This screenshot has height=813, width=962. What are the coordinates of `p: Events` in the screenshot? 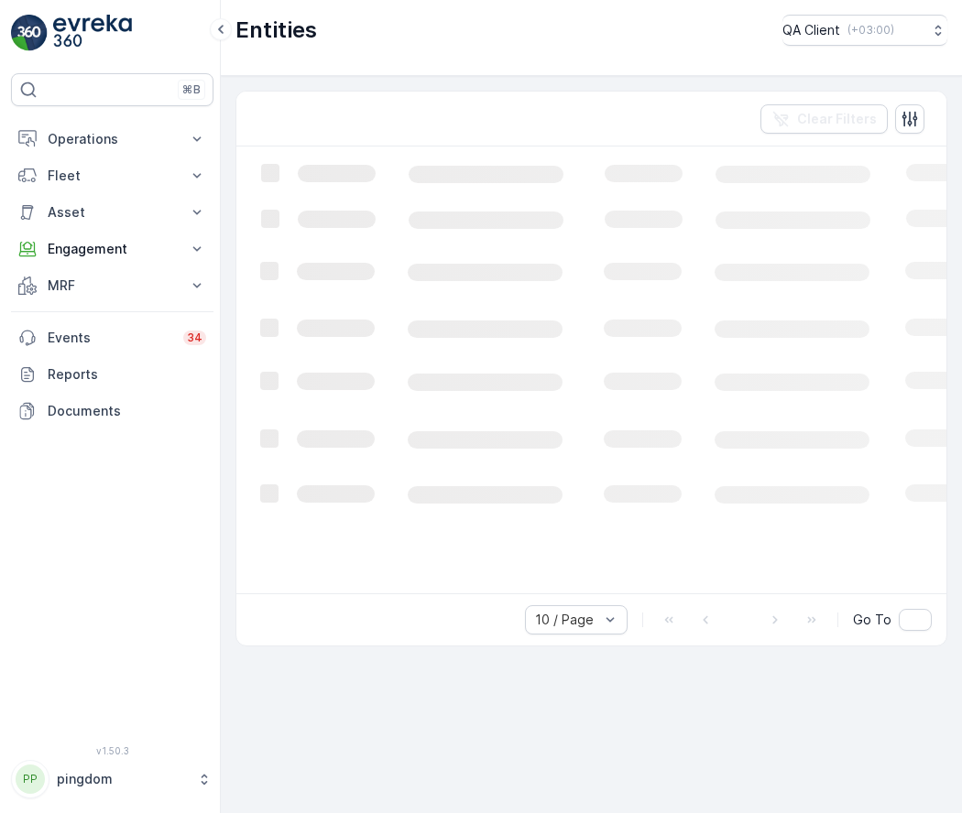 It's located at (110, 338).